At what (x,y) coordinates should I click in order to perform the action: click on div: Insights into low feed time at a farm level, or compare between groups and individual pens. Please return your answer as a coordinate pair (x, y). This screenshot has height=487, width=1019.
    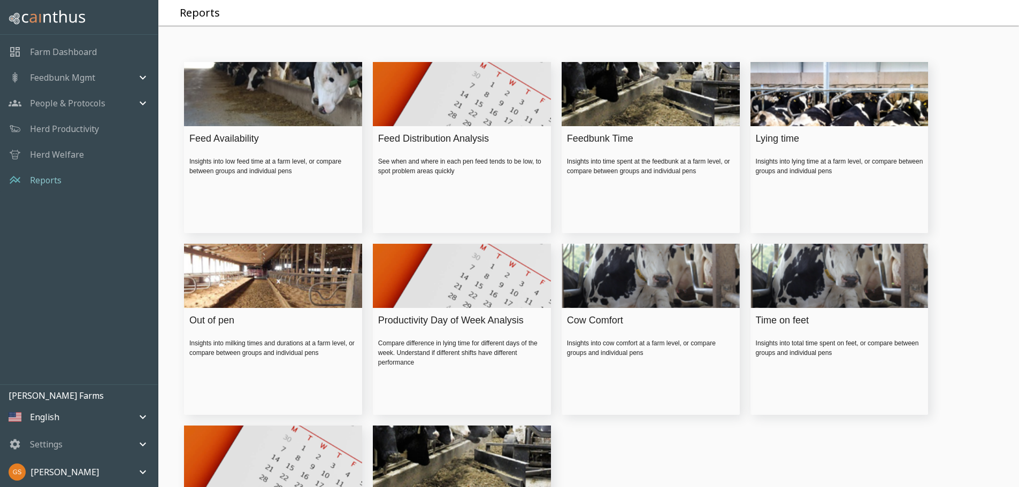
    Looking at the image, I should click on (273, 166).